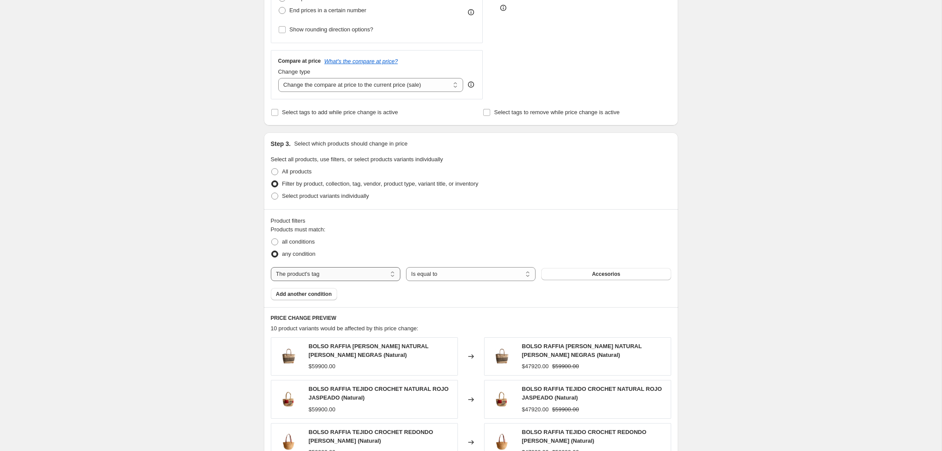 This screenshot has width=942, height=451. What do you see at coordinates (606, 274) in the screenshot?
I see `button: Accesorios` at bounding box center [606, 274].